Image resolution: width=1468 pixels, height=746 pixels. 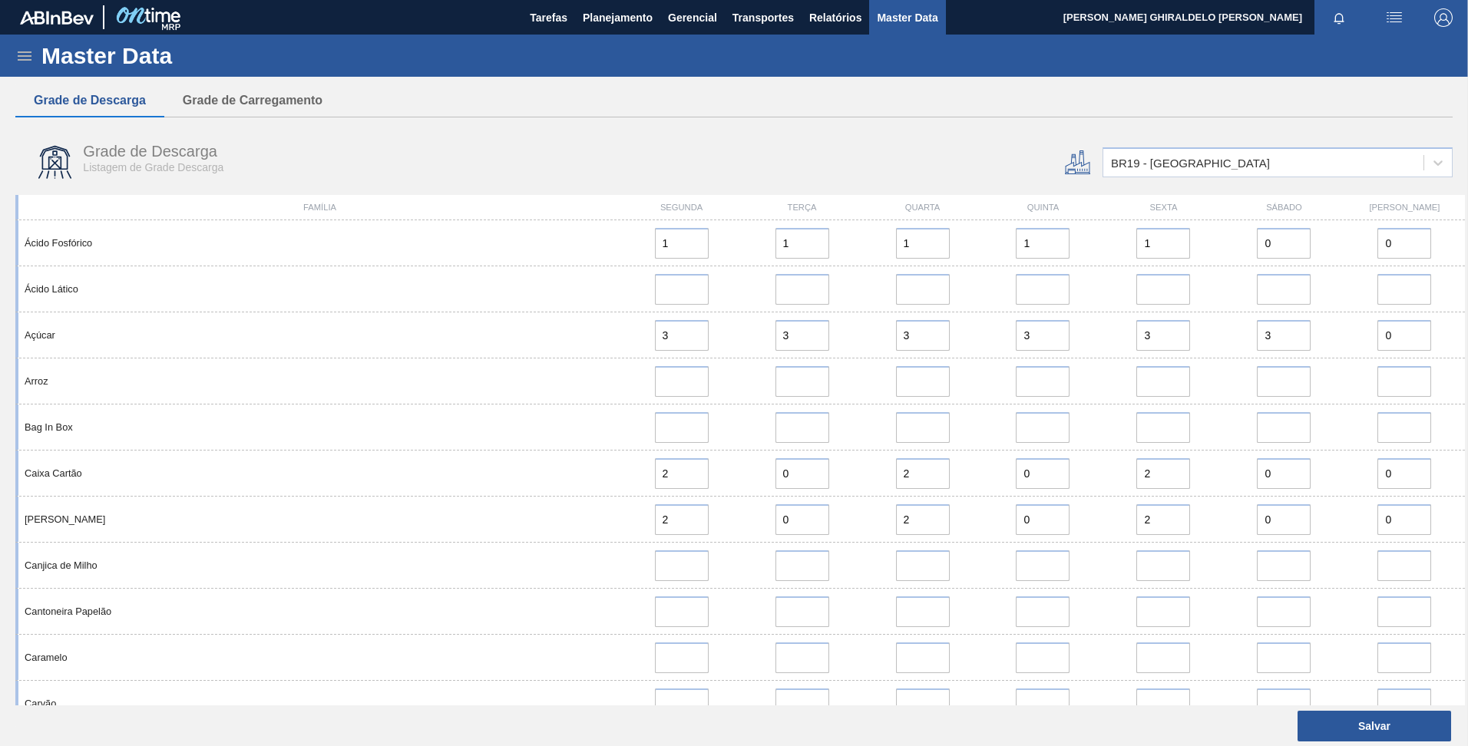 I want to click on img: TNhmsLtSVTkK8tSr43FrP2fwEKptu5GPRR3wAAAABJRU5ErkJggg==, so click(x=57, y=18).